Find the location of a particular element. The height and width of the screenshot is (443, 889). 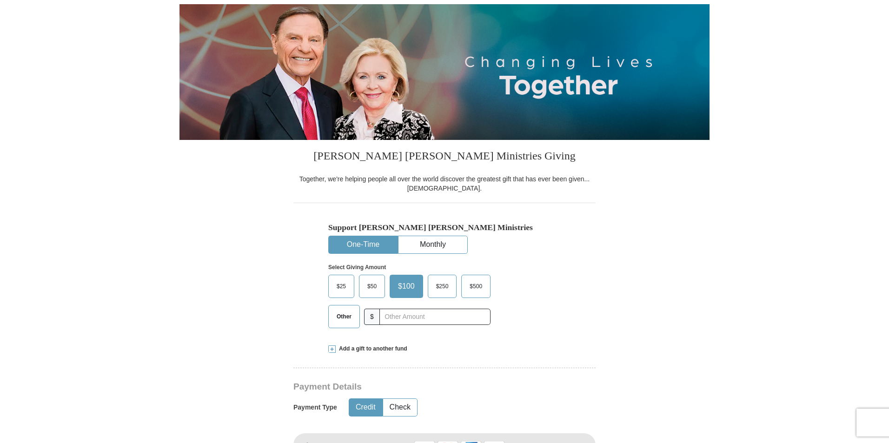

span: Add a gift to another fund is located at coordinates (372, 349).